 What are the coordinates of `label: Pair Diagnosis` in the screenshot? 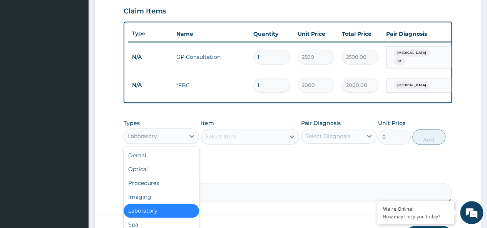 It's located at (321, 123).